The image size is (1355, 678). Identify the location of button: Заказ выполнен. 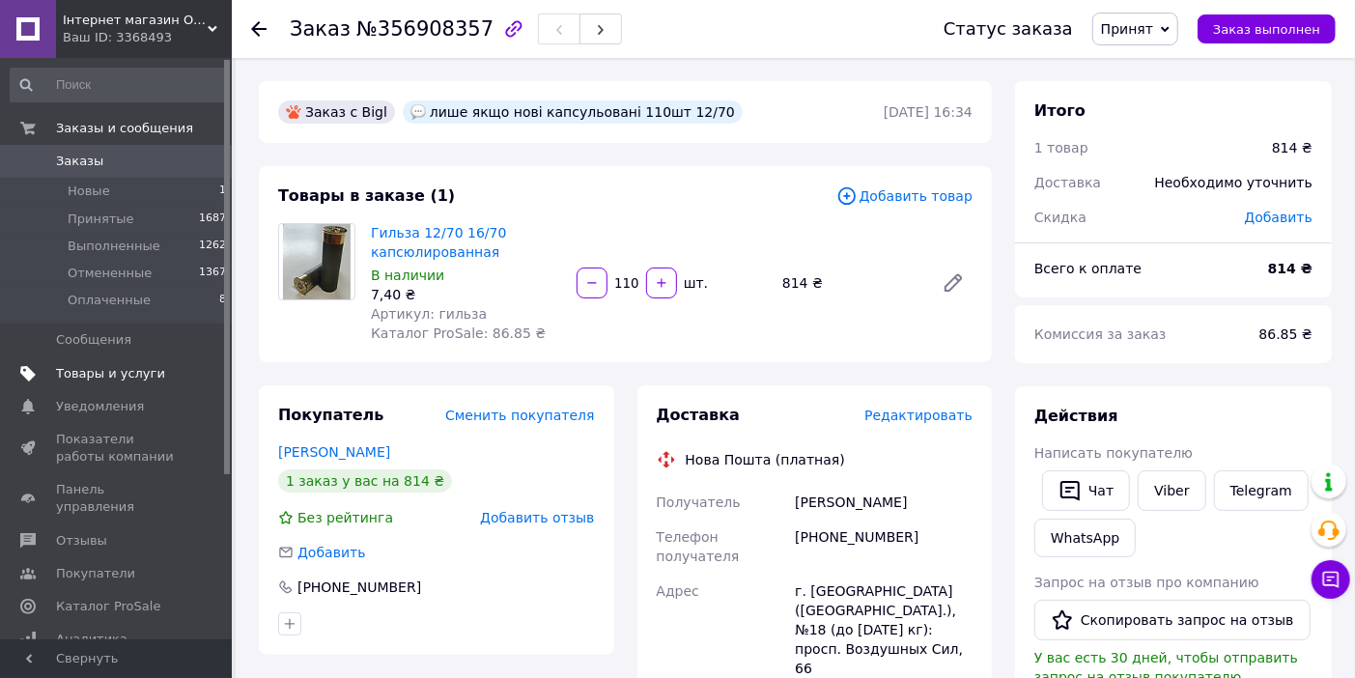
(1266, 29).